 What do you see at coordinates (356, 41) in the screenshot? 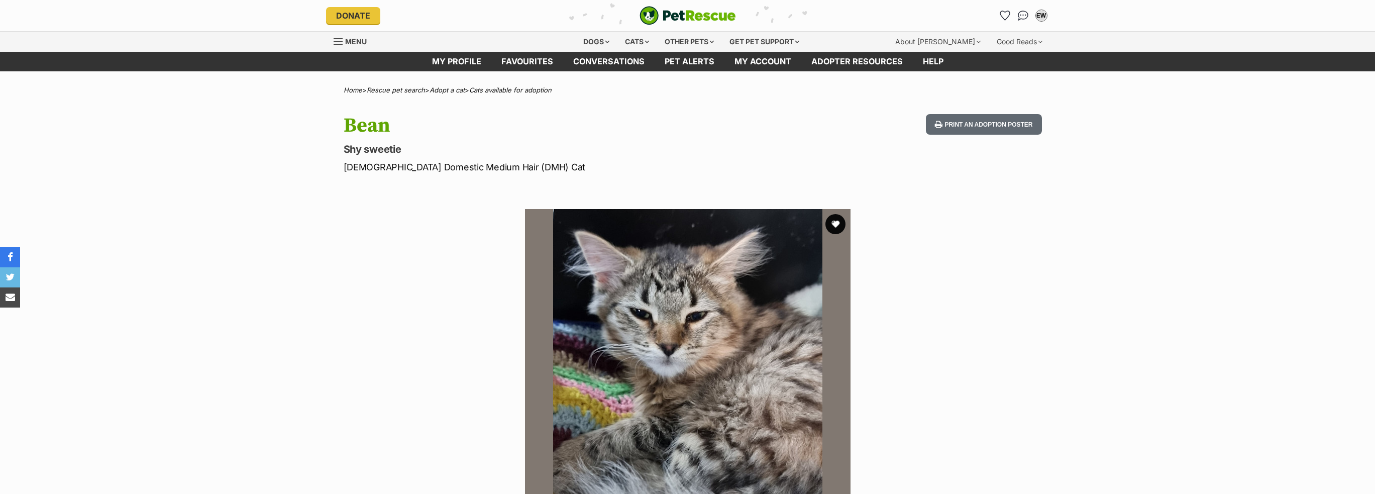
I see `span: Menu` at bounding box center [356, 41].